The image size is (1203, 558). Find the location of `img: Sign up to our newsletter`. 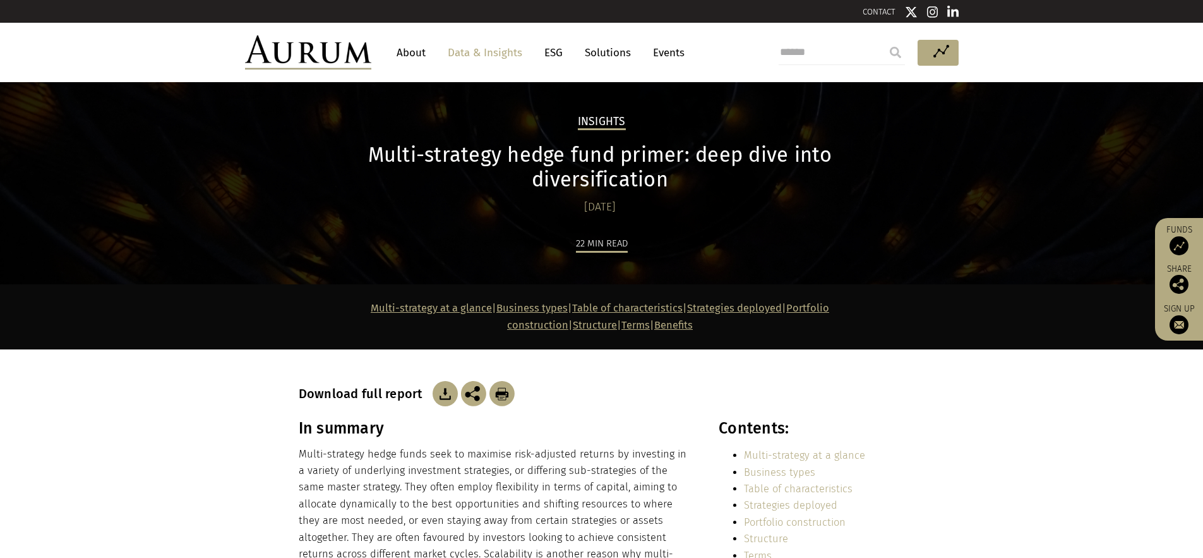

img: Sign up to our newsletter is located at coordinates (1179, 325).